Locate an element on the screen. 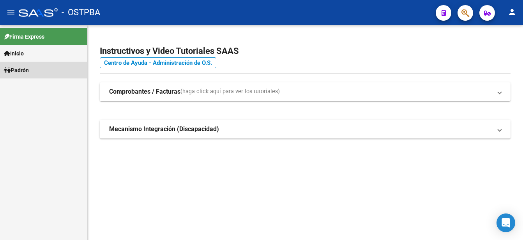 Image resolution: width=523 pixels, height=240 pixels. mat-expansion-panel-header: Mecanismo Integración (Discapacidad) is located at coordinates (305, 129).